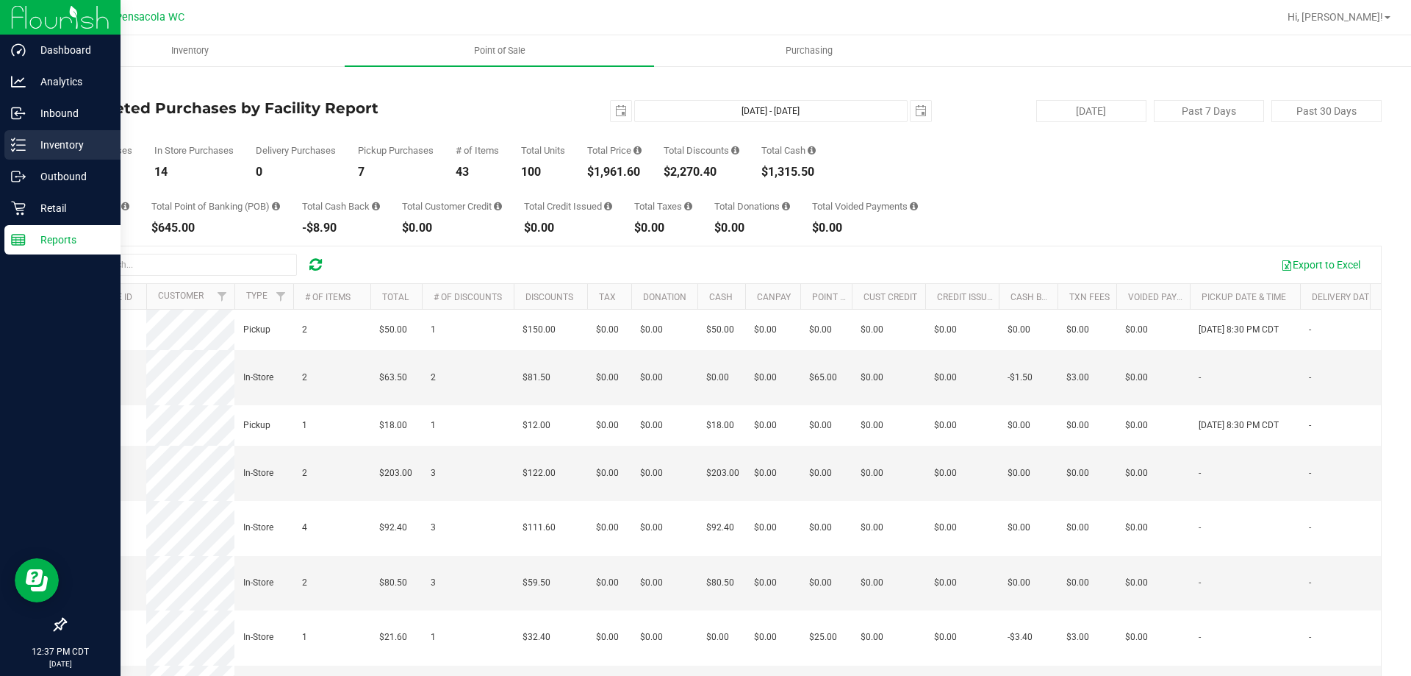  I want to click on div: 43, so click(477, 172).